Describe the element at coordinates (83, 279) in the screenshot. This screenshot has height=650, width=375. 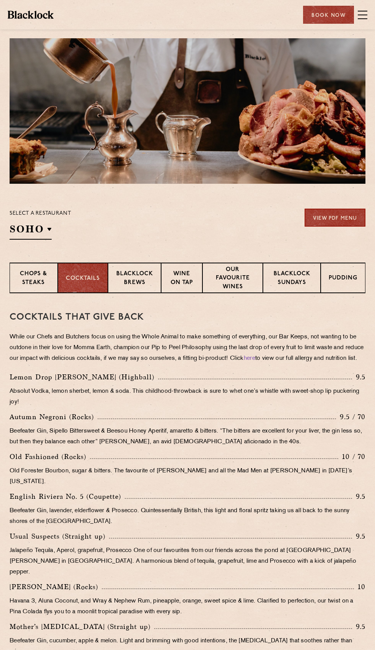
I see `p: Cocktails` at that location.